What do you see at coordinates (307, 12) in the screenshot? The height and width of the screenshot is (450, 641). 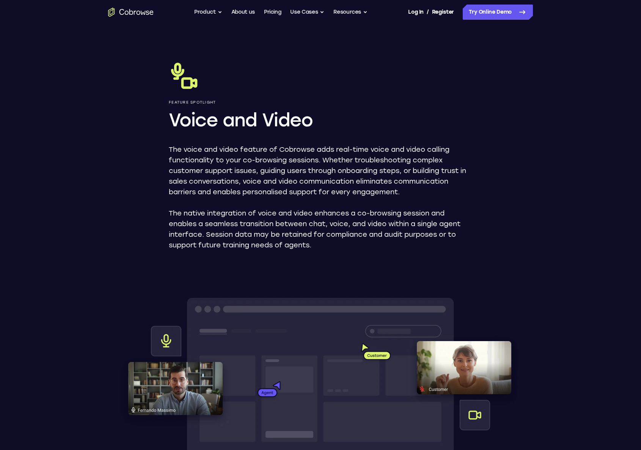 I see `button: Use Cases` at bounding box center [307, 12].